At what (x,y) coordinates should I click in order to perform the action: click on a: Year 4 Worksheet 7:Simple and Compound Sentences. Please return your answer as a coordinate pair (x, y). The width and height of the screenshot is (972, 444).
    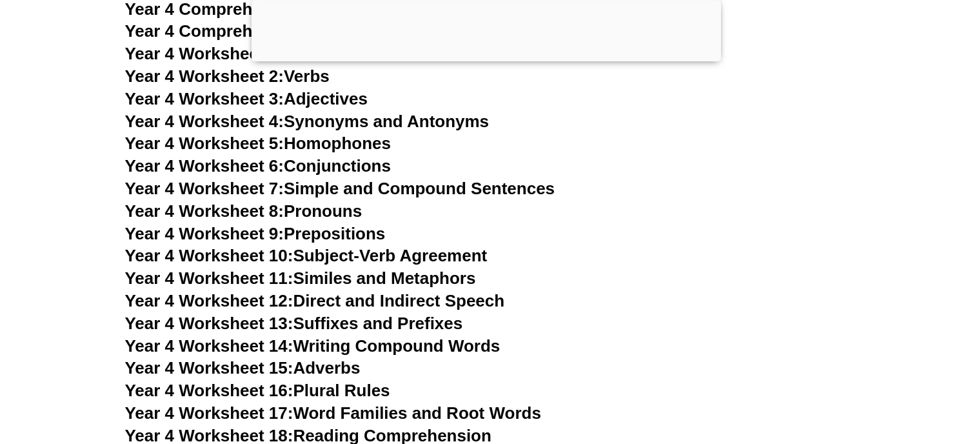
    Looking at the image, I should click on (340, 188).